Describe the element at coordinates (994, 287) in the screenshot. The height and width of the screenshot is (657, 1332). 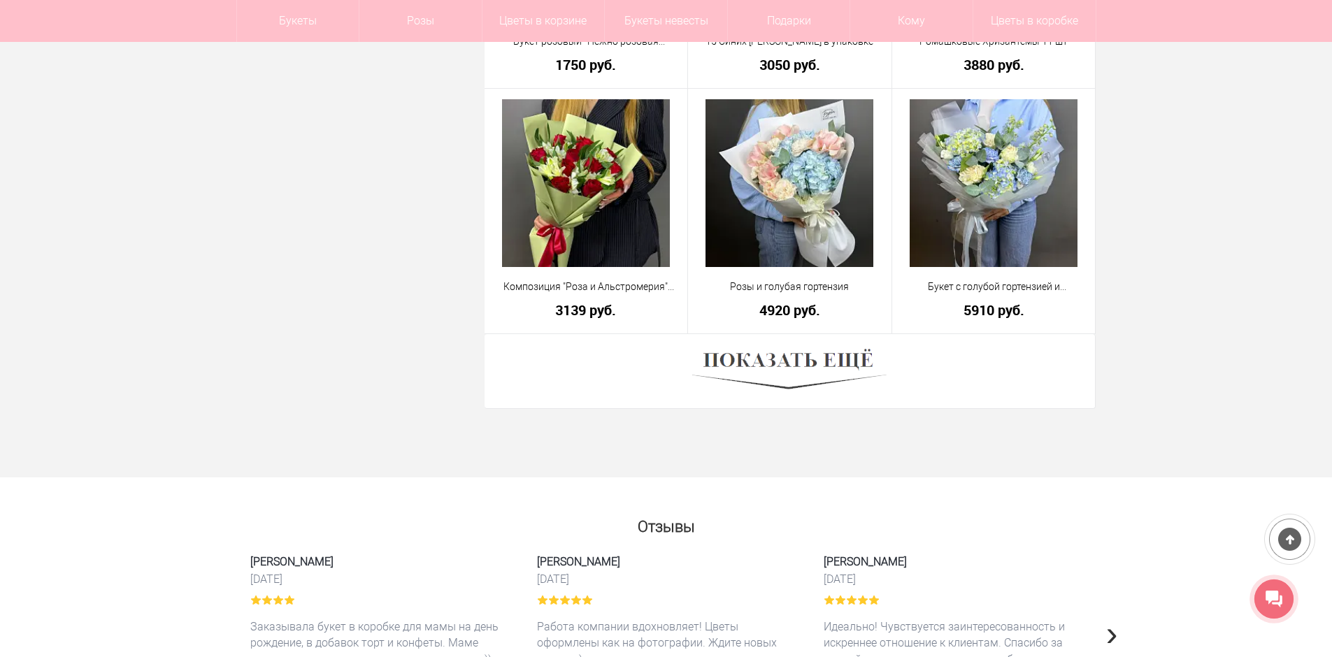
I see `a: Букет с голубой гортензией и дельфиниумом` at that location.